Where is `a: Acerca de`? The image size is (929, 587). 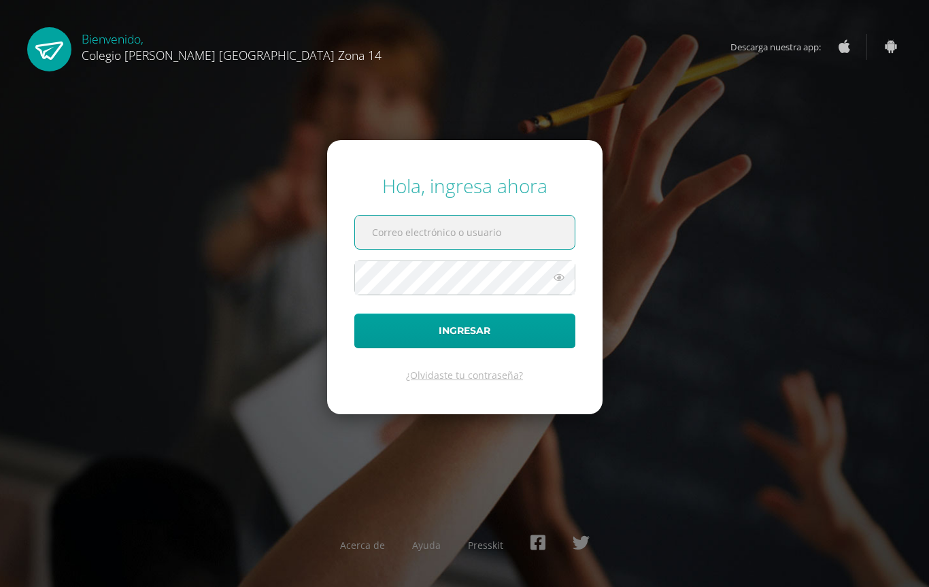
a: Acerca de is located at coordinates (362, 545).